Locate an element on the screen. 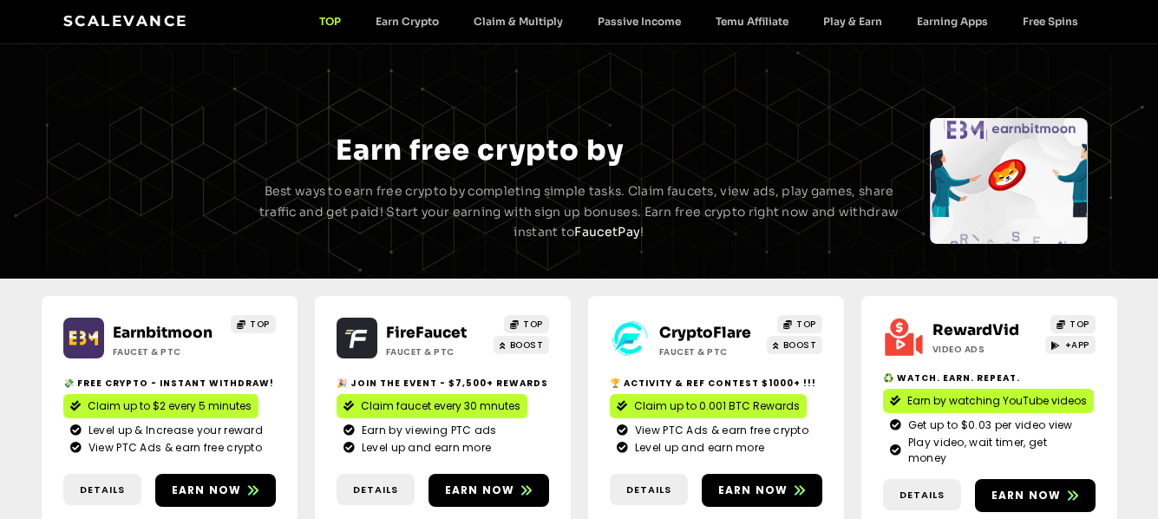 This screenshot has height=519, width=1158. a: Scalevance is located at coordinates (126, 21).